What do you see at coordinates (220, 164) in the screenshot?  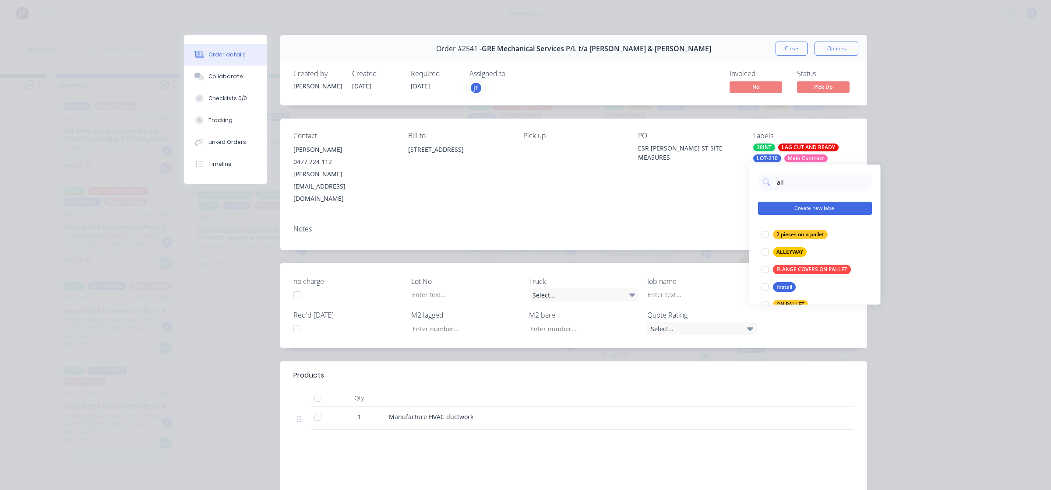 I see `div: Timeline` at bounding box center [220, 164].